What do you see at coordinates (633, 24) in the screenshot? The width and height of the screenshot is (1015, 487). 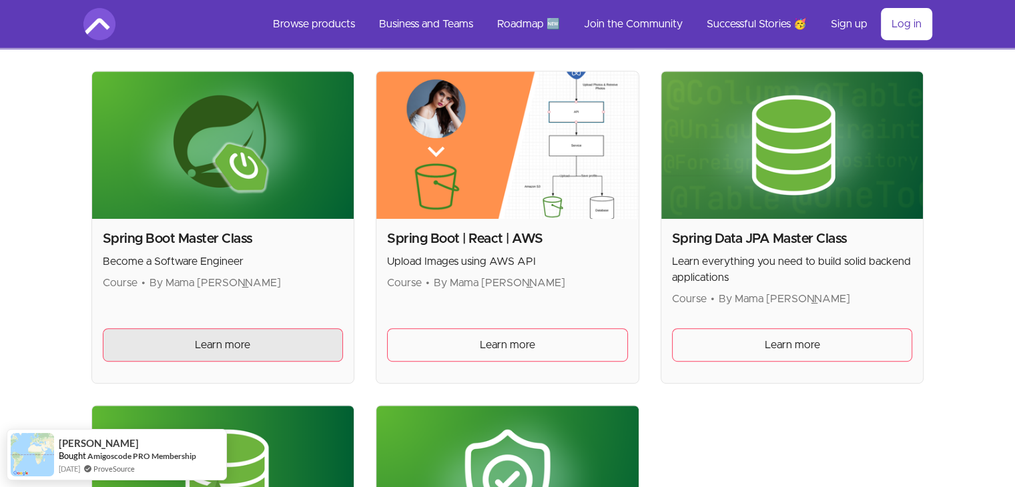 I see `a: Join the Community` at bounding box center [633, 24].